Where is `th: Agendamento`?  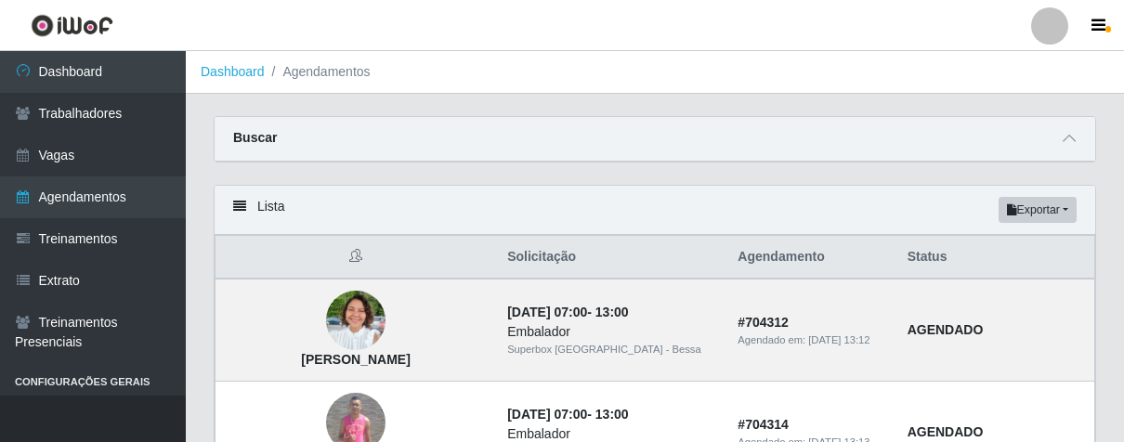 th: Agendamento is located at coordinates (811, 257).